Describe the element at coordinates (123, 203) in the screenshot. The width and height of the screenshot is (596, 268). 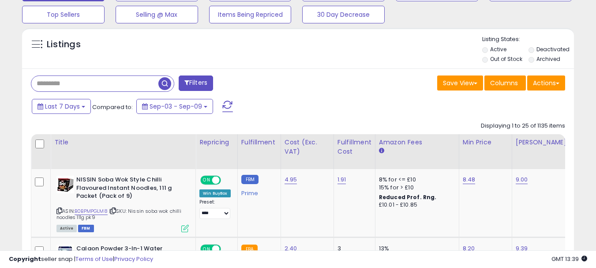
I see `div: ASIN:` at that location.